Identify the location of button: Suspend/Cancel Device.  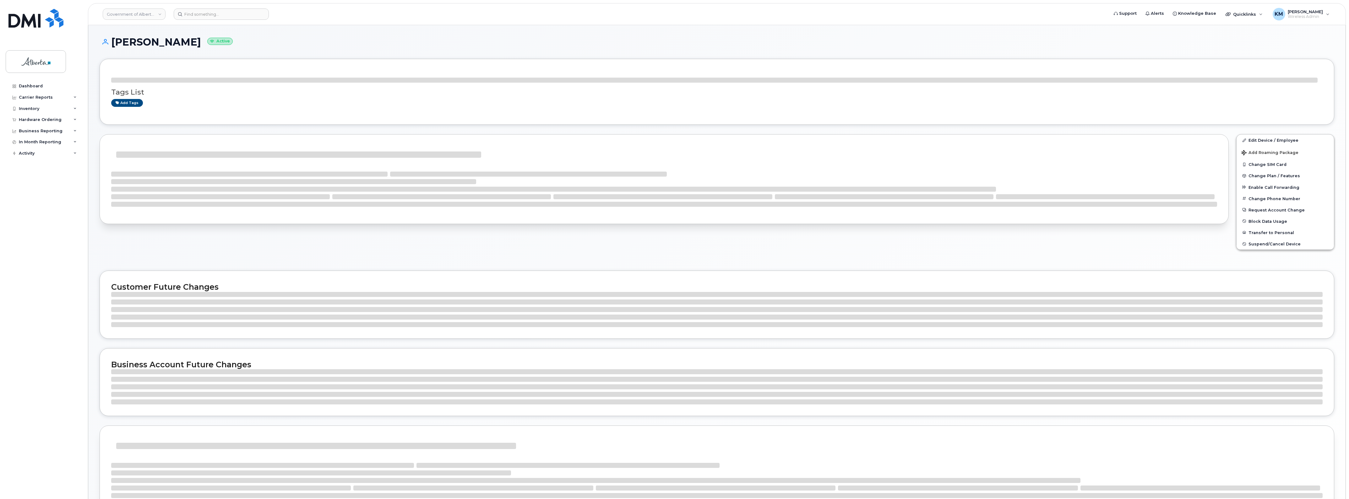
(1285, 244).